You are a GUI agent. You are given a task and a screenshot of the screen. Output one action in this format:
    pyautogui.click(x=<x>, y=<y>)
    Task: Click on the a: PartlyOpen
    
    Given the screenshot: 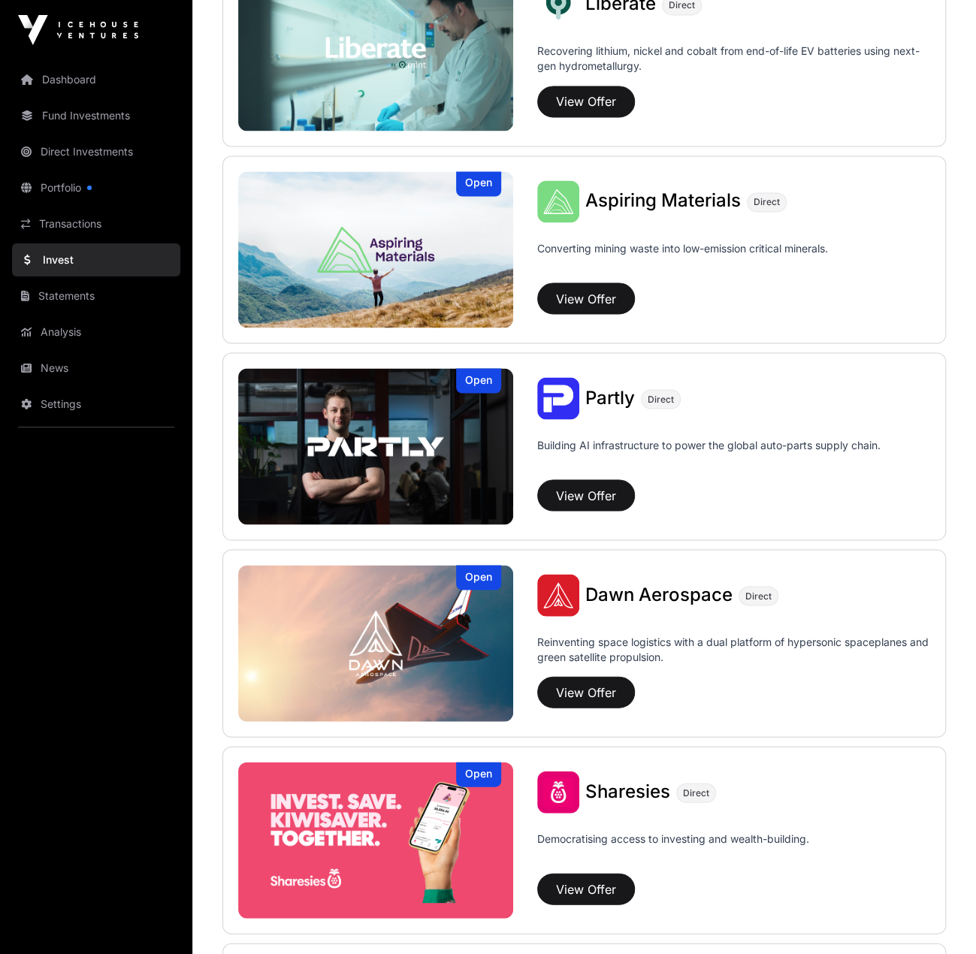 What is the action you would take?
    pyautogui.click(x=376, y=446)
    